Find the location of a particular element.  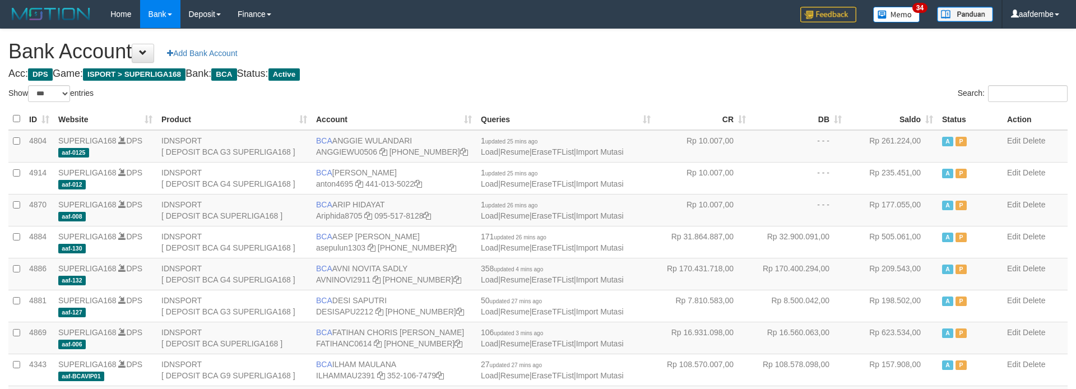

span: aaf-130 is located at coordinates (72, 248).